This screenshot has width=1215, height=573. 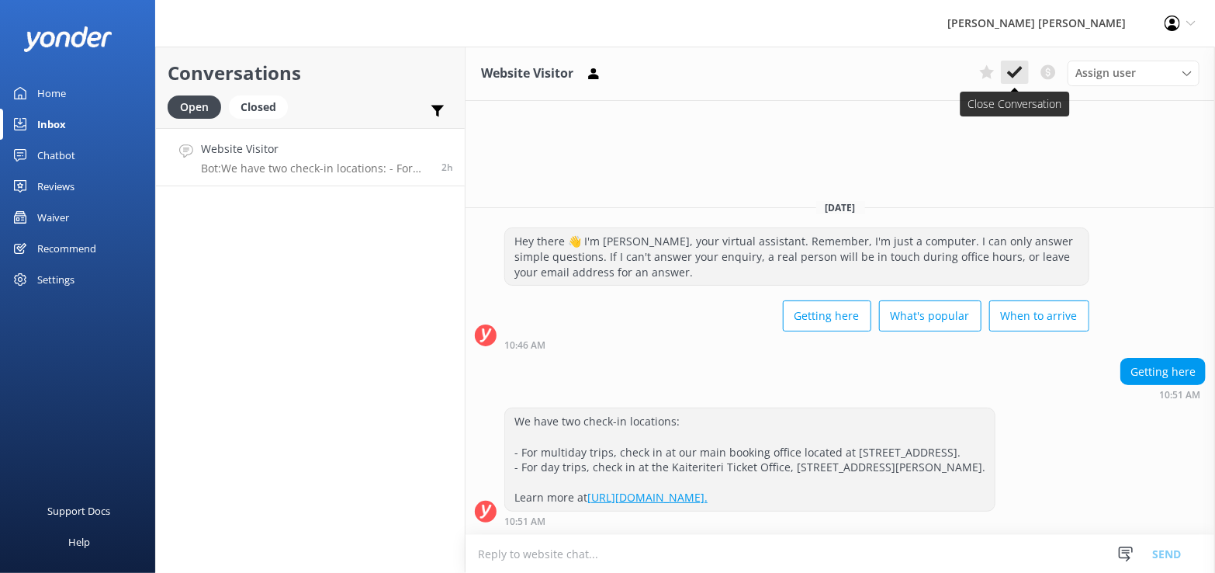 I want to click on div: Inbox, so click(x=51, y=124).